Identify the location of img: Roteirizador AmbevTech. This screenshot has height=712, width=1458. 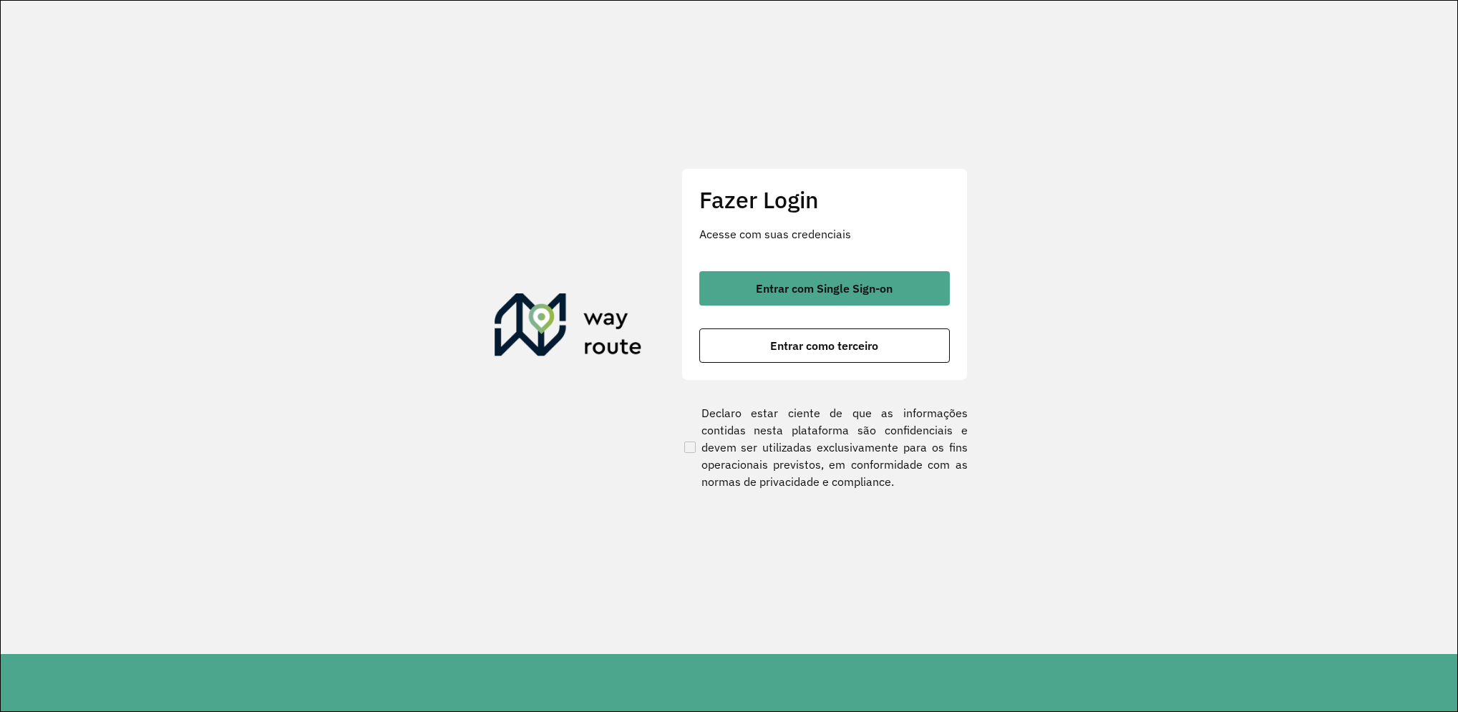
(568, 328).